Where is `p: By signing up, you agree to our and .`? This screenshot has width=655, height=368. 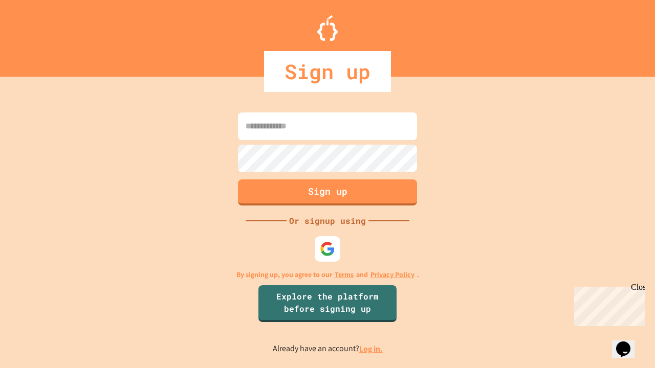 p: By signing up, you agree to our and . is located at coordinates (327, 275).